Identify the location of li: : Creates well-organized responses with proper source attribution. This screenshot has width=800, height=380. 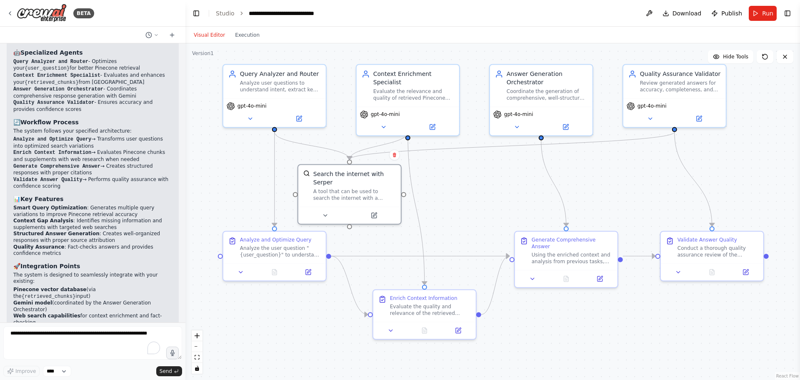
(93, 237).